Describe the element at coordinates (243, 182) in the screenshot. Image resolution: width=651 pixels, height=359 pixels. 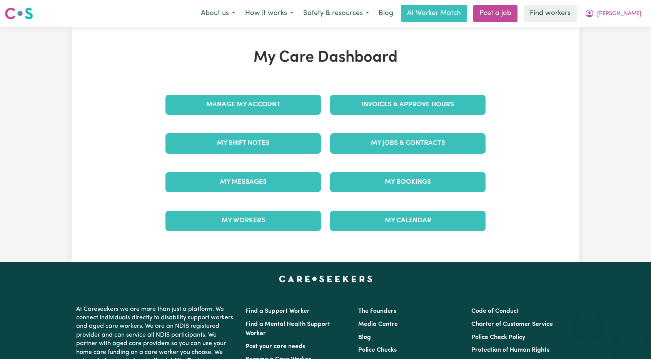
I see `a: My Messages` at that location.